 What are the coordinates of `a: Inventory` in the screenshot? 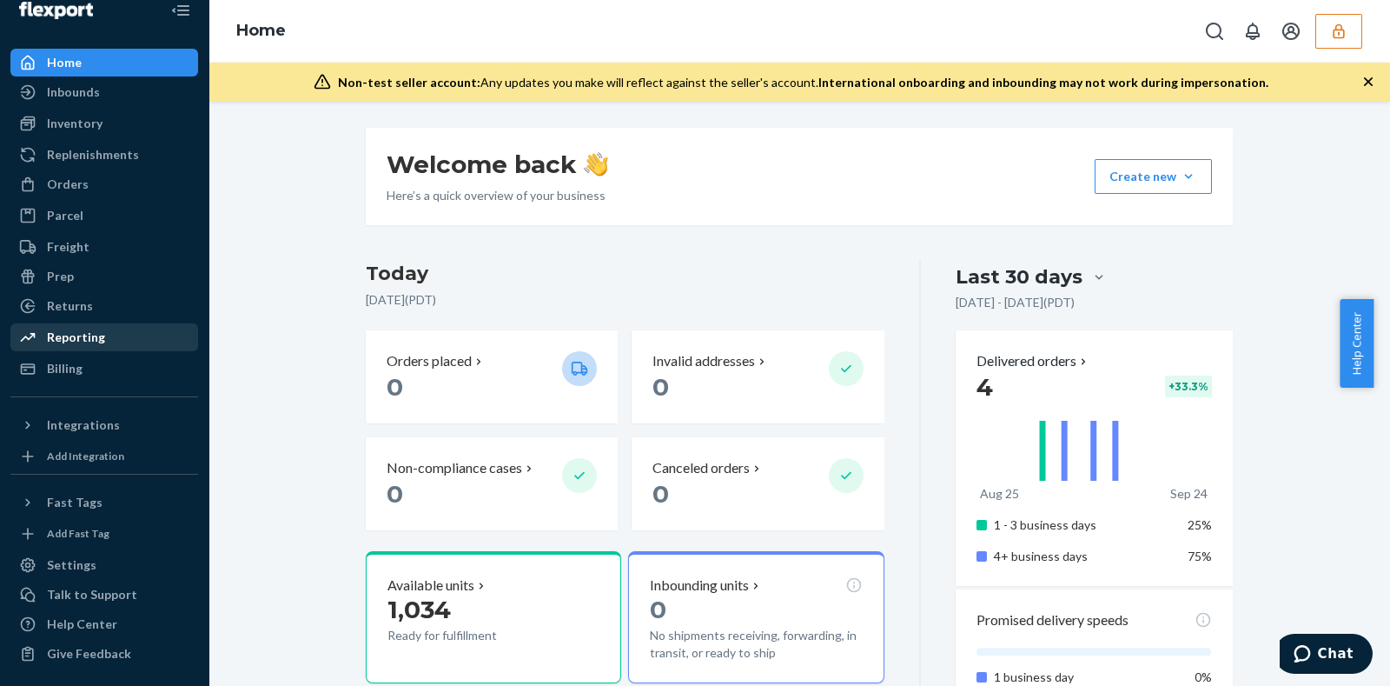 It's located at (104, 123).